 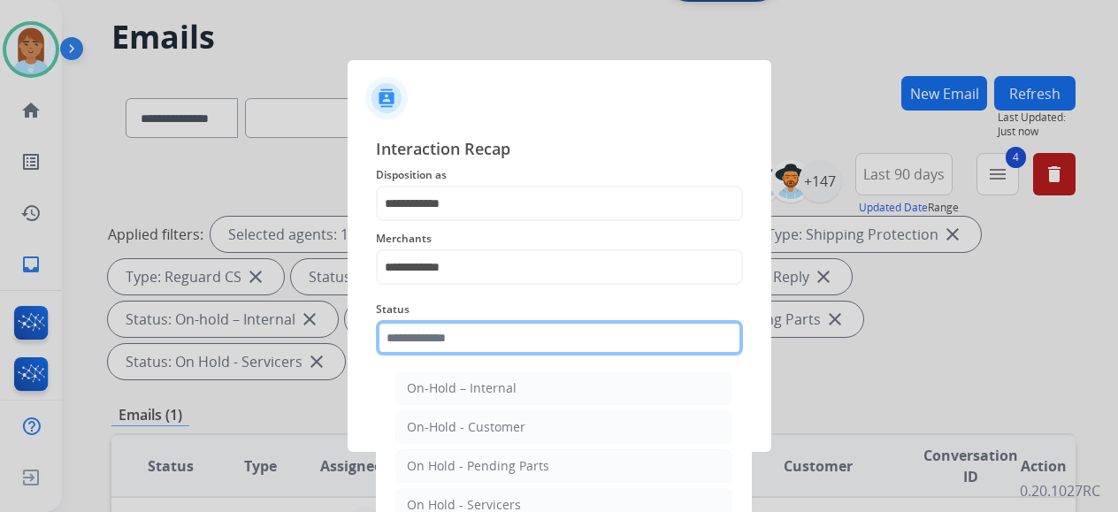 I want to click on div: On-Hold – Internal, so click(x=462, y=388).